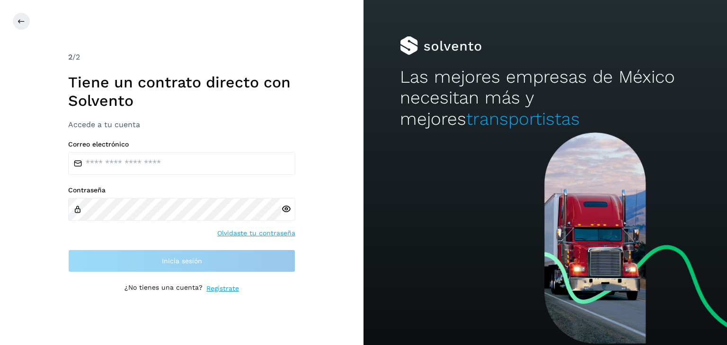  Describe the element at coordinates (182, 261) in the screenshot. I see `button: Inicia sesión` at that location.